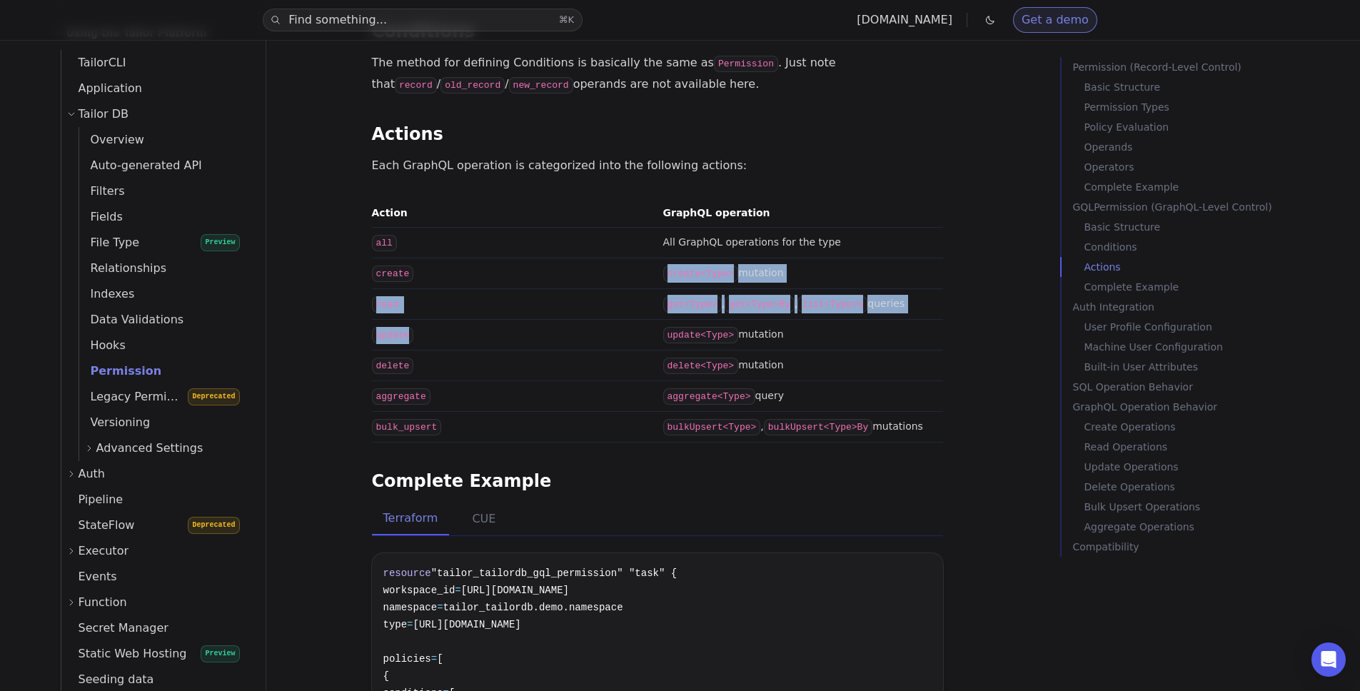  What do you see at coordinates (92, 499) in the screenshot?
I see `span: Pipeline` at bounding box center [92, 499].